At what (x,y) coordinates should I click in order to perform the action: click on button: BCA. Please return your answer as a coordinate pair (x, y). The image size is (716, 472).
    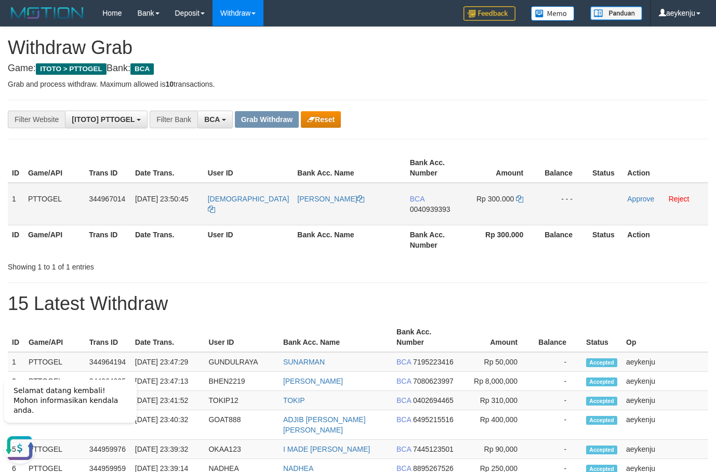
    Looking at the image, I should click on (215, 120).